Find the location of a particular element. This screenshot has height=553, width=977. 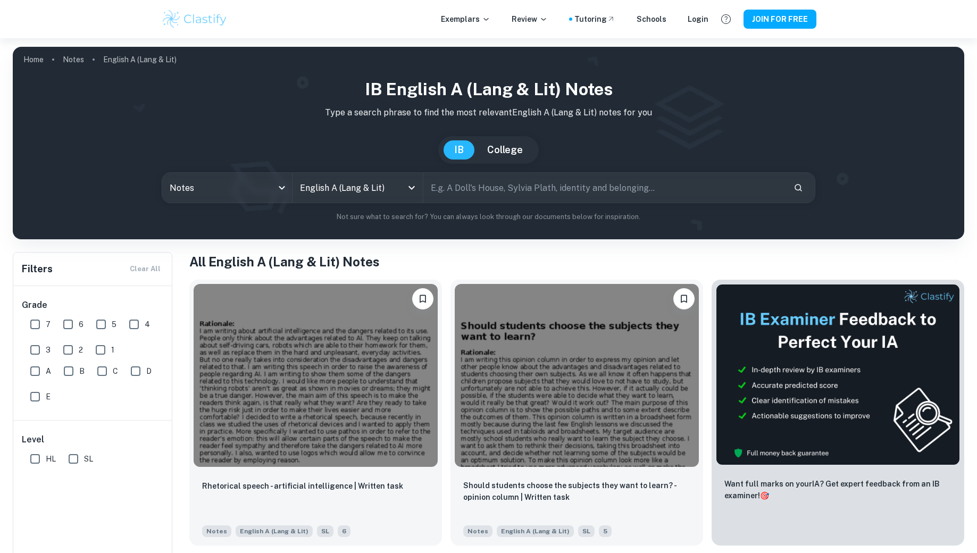

span: HL is located at coordinates (51, 459).